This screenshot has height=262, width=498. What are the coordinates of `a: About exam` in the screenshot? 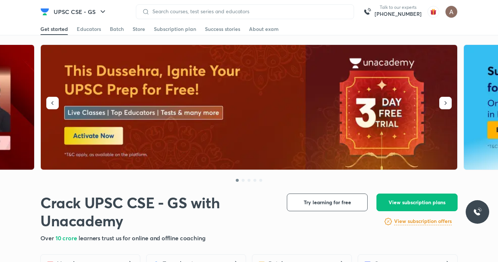 It's located at (264, 29).